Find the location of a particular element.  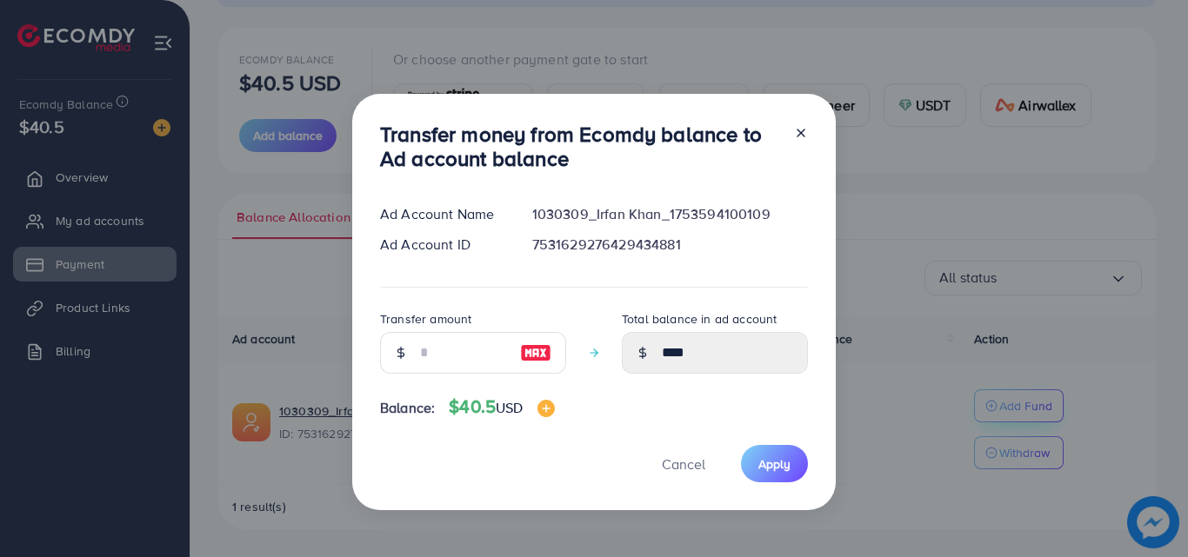

h3: Transfer money from Ecomdy balance to Ad account balance is located at coordinates (580, 147).